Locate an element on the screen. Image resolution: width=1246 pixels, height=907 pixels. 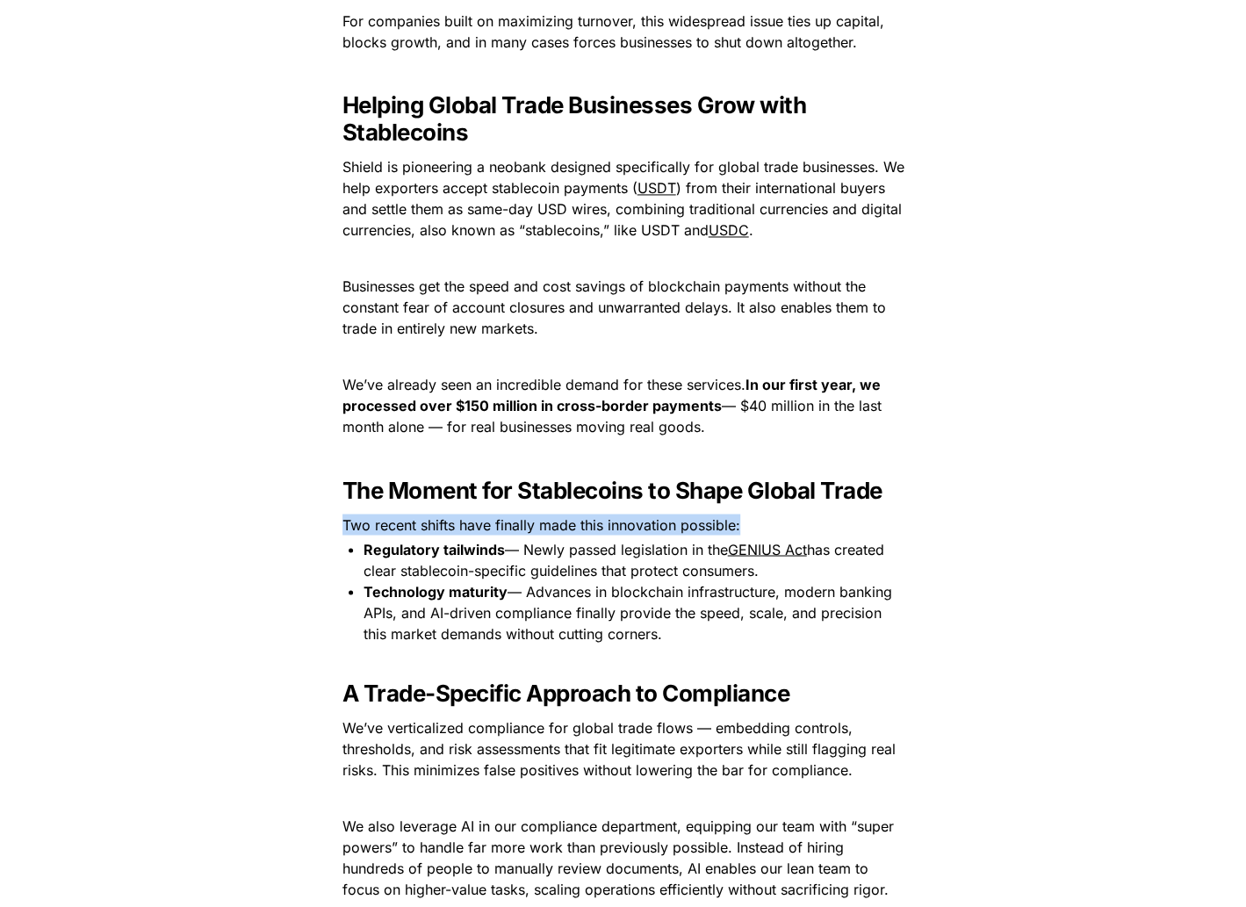
span: — Advances in blockchain infrastructure, modern banking APIs, and AI-driven compliance finally pr... is located at coordinates (630, 612).